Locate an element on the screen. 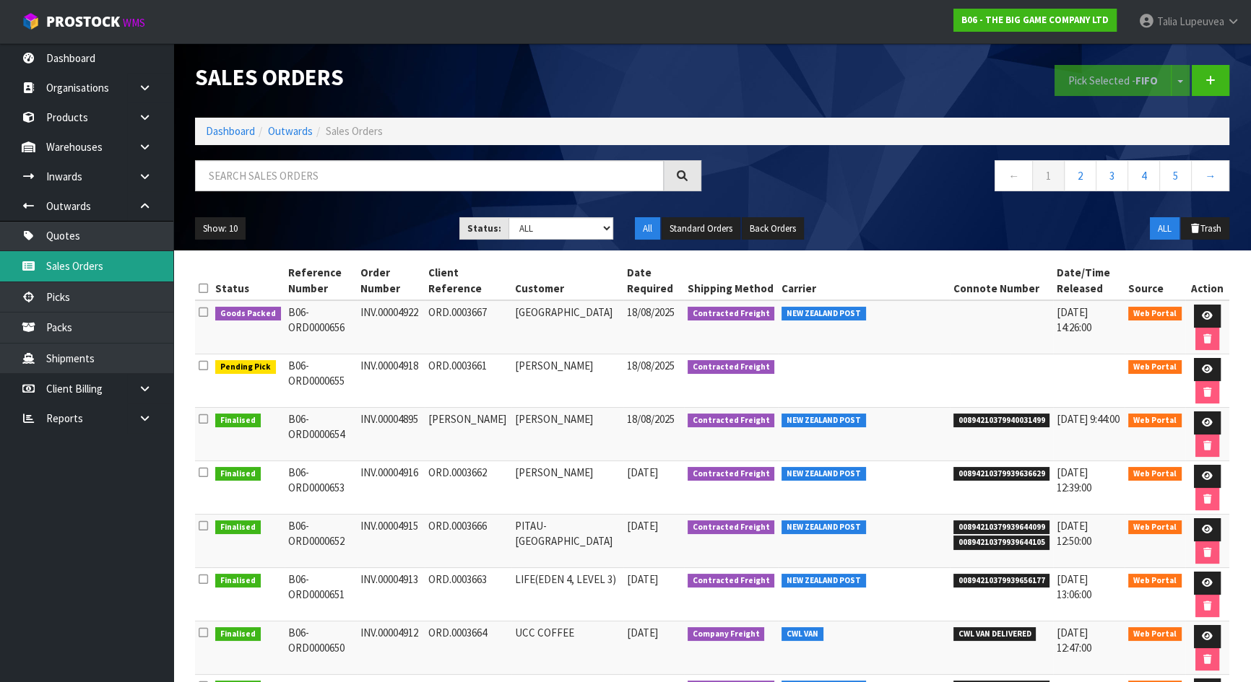 The height and width of the screenshot is (682, 1251). span: 00894210379939636629 is located at coordinates (1002, 474).